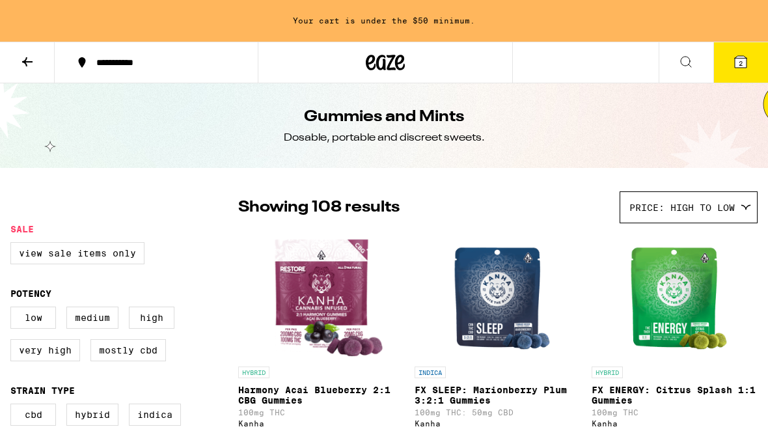 The height and width of the screenshot is (429, 768). Describe the element at coordinates (682, 208) in the screenshot. I see `span: Price: High to Low` at that location.